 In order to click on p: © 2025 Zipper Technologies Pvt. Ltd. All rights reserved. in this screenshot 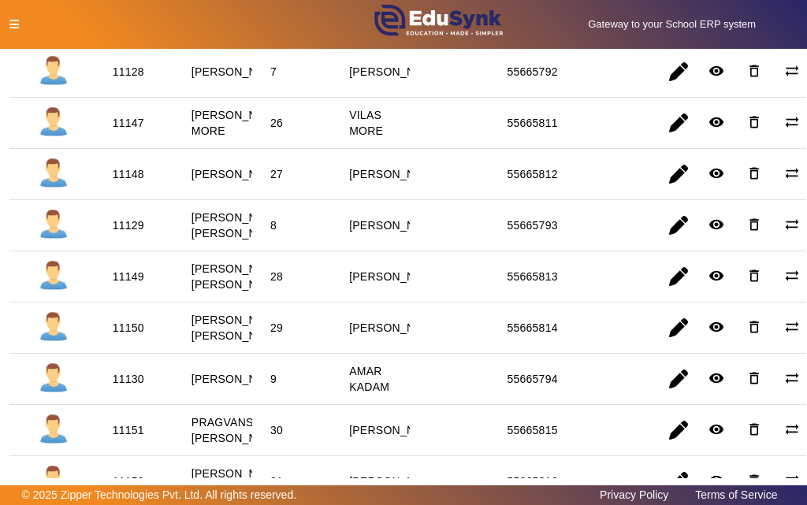, I will do `click(159, 495)`.